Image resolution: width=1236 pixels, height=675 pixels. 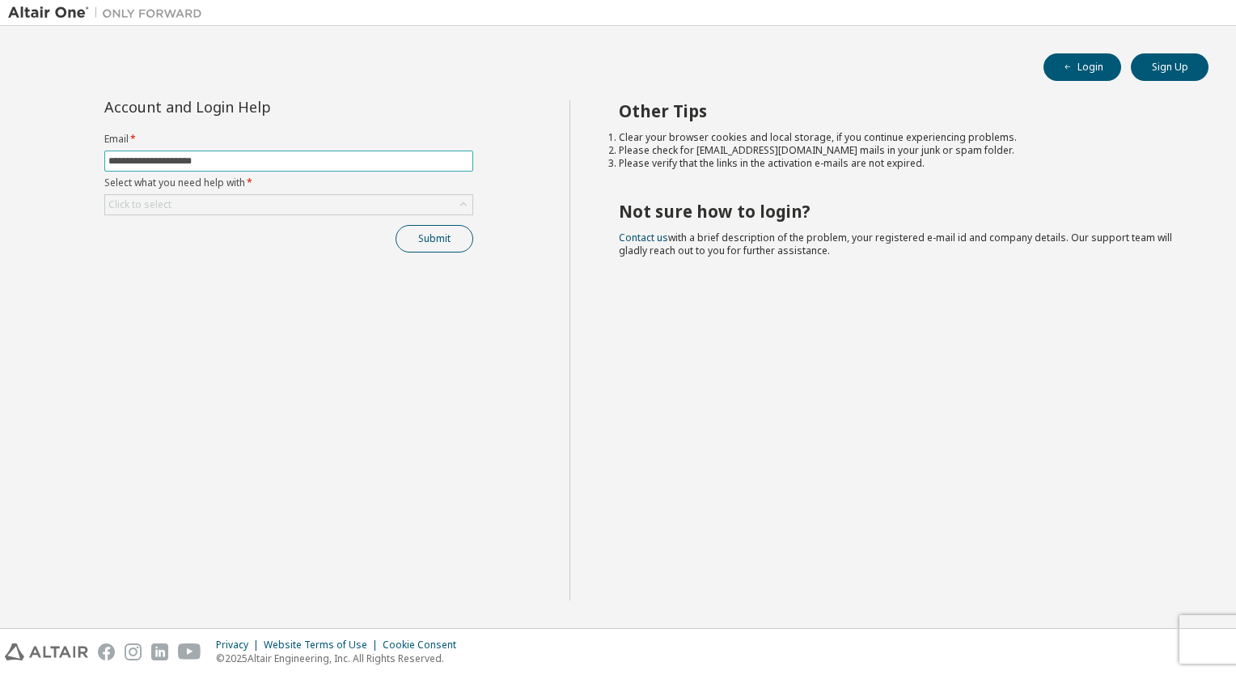 What do you see at coordinates (252, 107) in the screenshot?
I see `div: Account and Login Help` at bounding box center [252, 107].